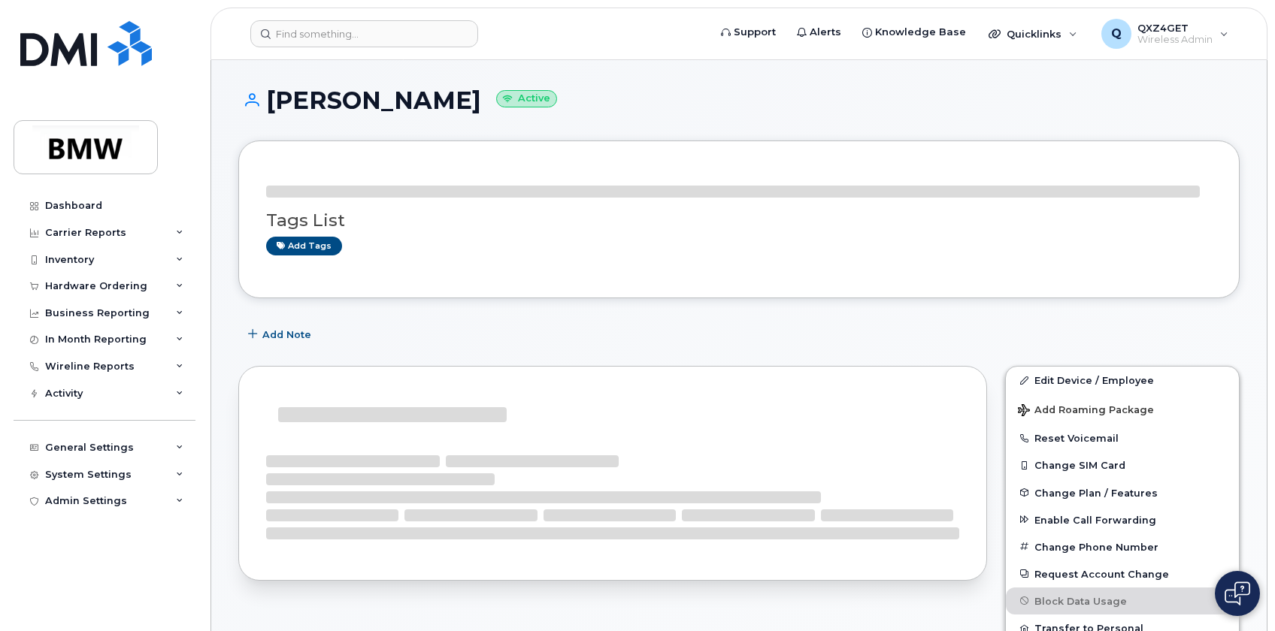 The width and height of the screenshot is (1275, 631). I want to click on span: Add Note, so click(286, 334).